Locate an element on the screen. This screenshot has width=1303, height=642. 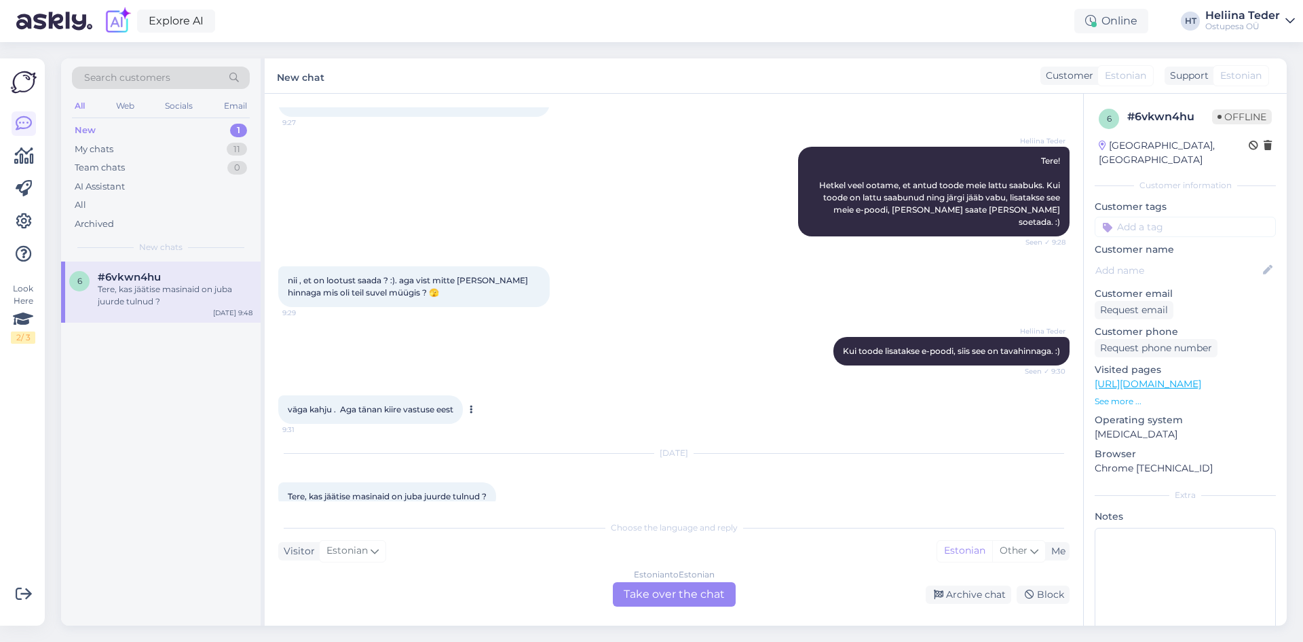
span: Seen ✓ 9:28 is located at coordinates (1040, 242).